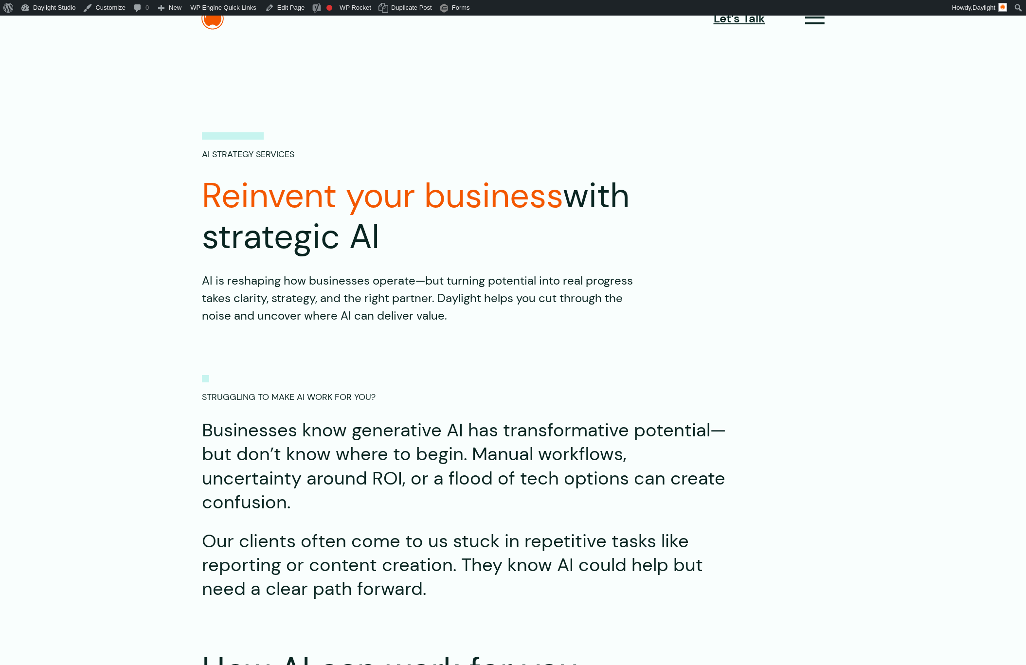 This screenshot has height=665, width=1026. Describe the element at coordinates (739, 18) in the screenshot. I see `span: Let’s Talk` at that location.